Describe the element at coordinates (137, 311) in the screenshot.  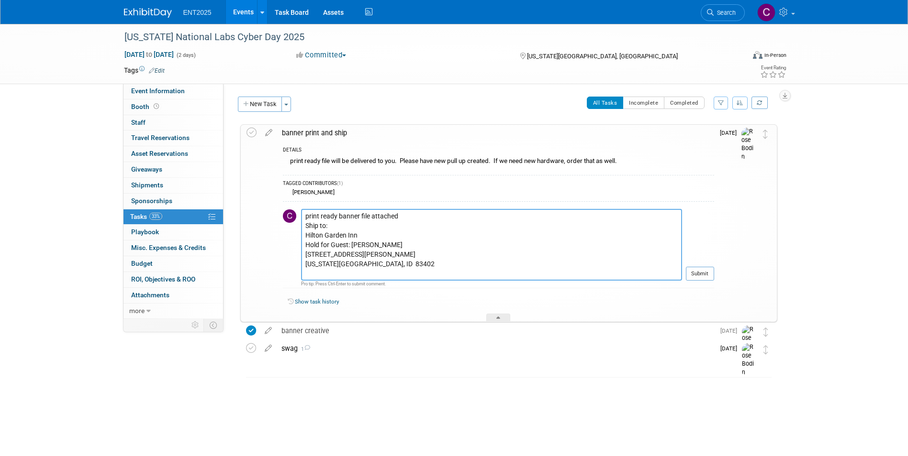
I see `span: more` at that location.